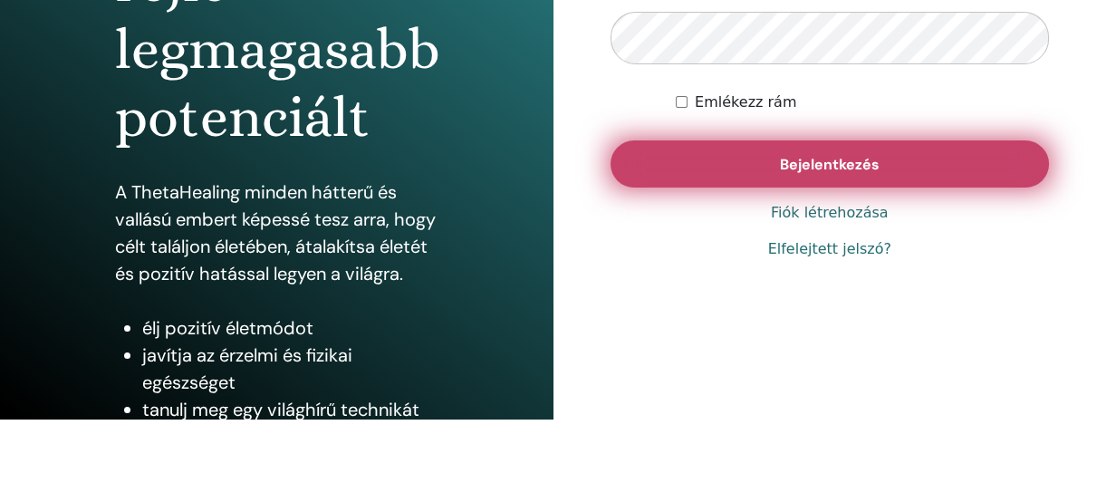 This screenshot has height=492, width=1106. What do you see at coordinates (829, 249) in the screenshot?
I see `a: Elfelejtett jelszó?` at bounding box center [829, 249].